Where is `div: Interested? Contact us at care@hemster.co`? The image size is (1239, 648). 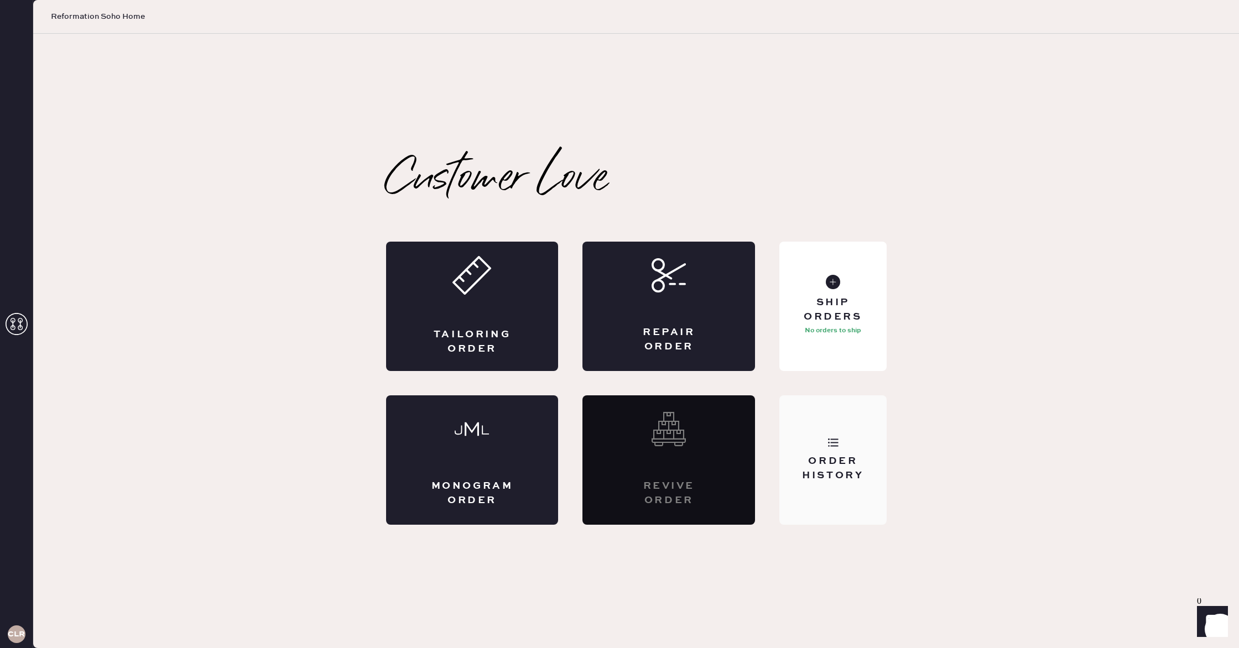 div: Interested? Contact us at care@hemster.co is located at coordinates (669, 460).